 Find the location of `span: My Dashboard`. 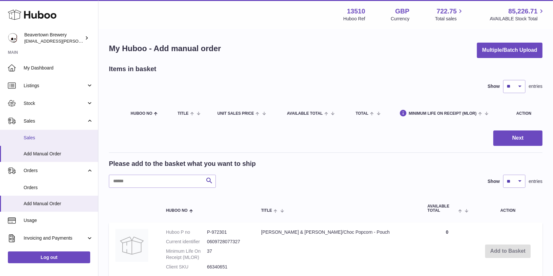

span: My Dashboard is located at coordinates (58, 68).